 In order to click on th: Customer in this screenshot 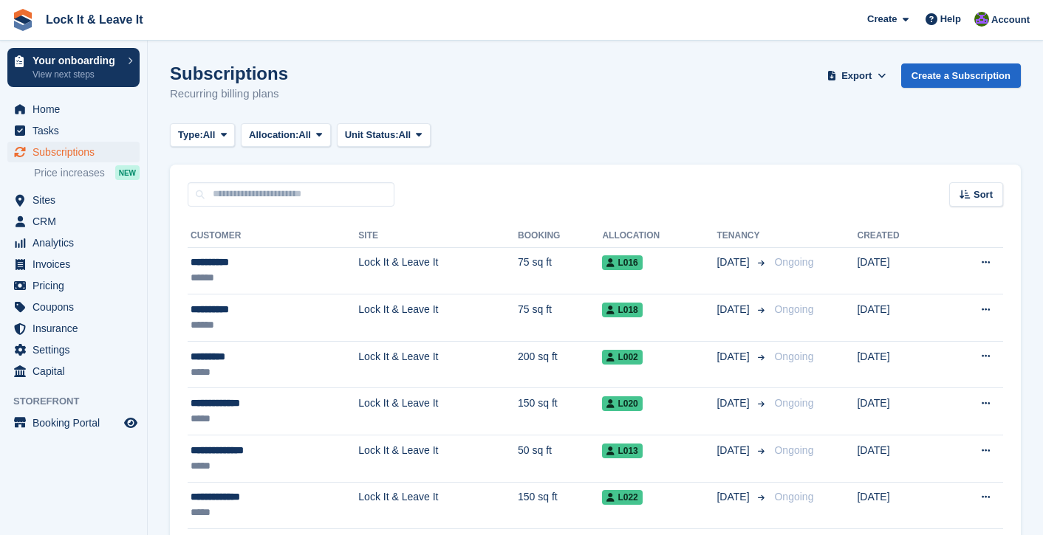, I will do `click(272, 236)`.